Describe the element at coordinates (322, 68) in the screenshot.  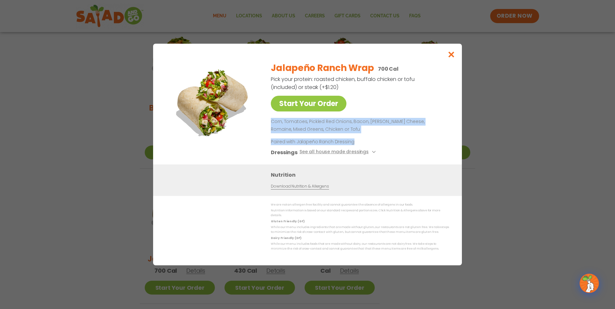
I see `h2: Jalapeño Ranch Wrap` at that location.